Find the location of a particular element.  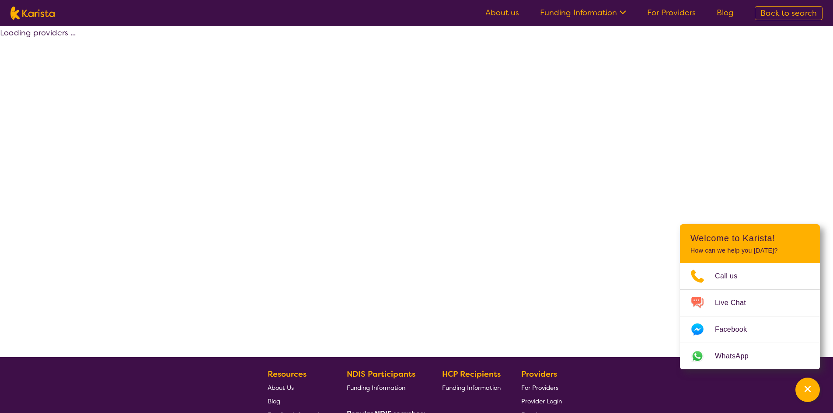

span: Blog is located at coordinates (274, 402).